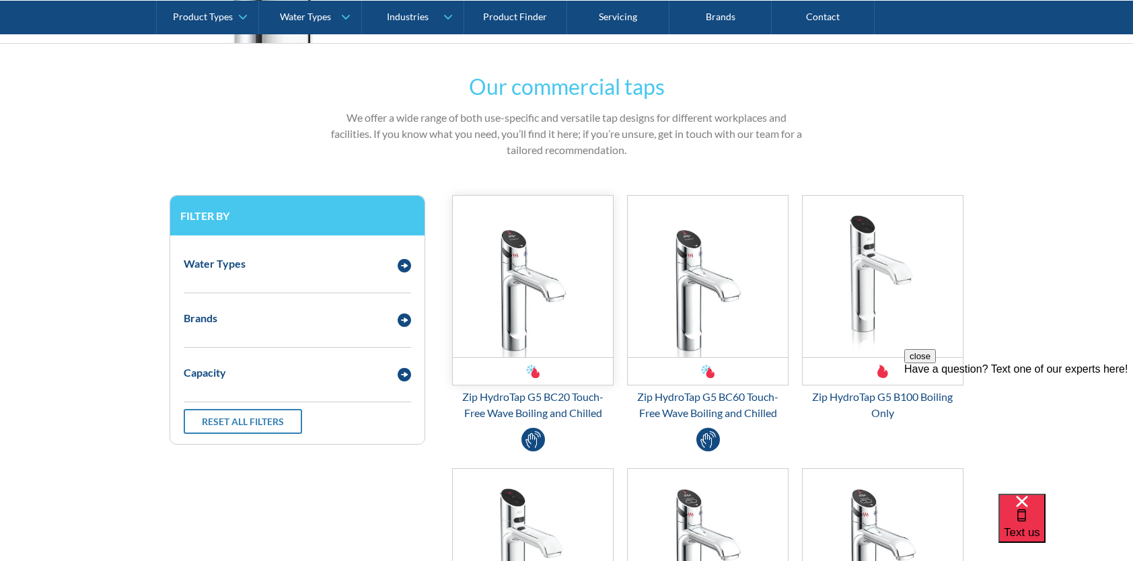 Image resolution: width=1133 pixels, height=561 pixels. What do you see at coordinates (408, 16) in the screenshot?
I see `div: Industries` at bounding box center [408, 16].